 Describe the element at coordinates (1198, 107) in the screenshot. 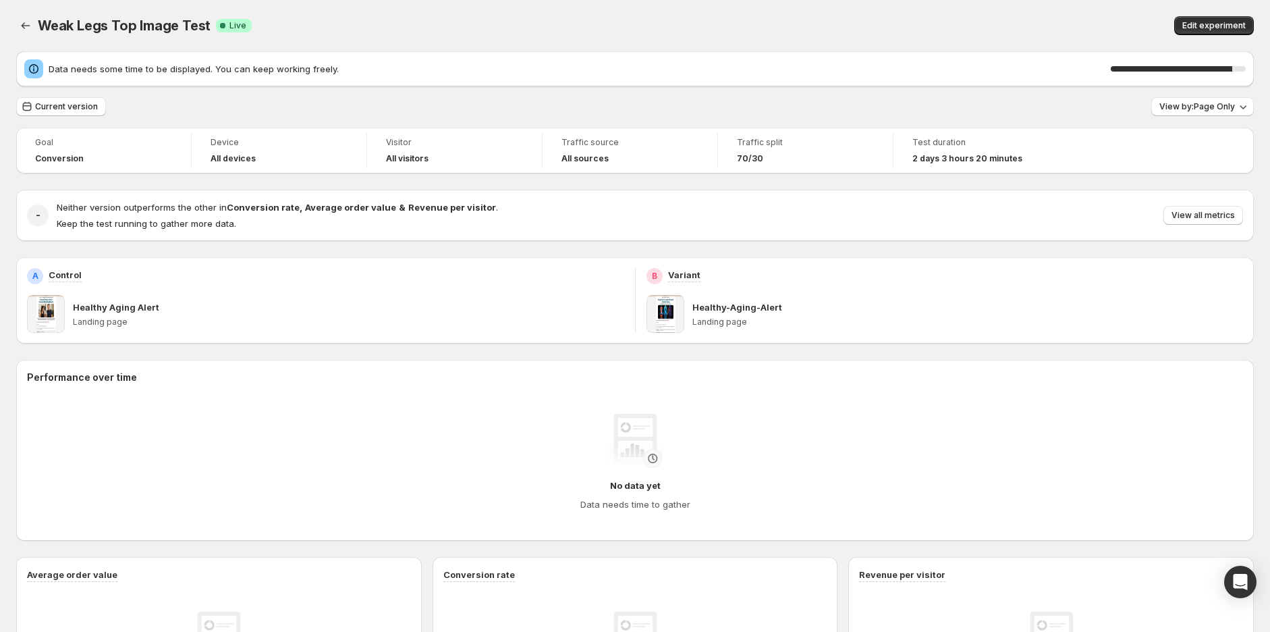

I see `span: View by: Page Only` at that location.